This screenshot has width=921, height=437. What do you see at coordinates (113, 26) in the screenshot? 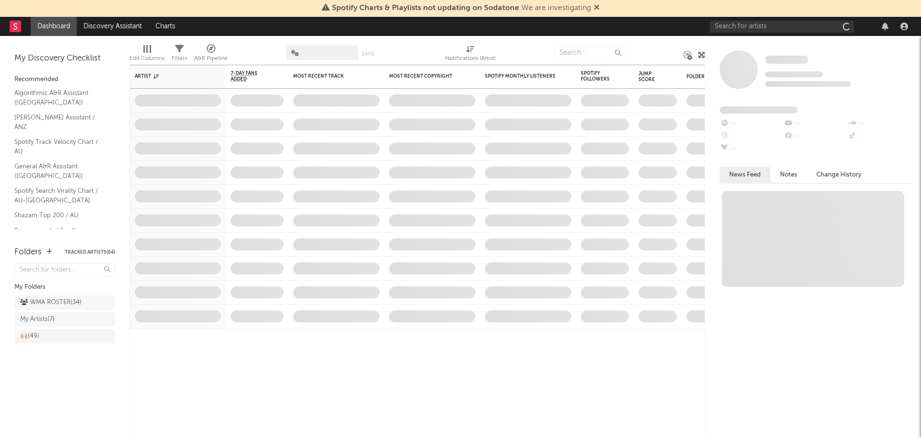
I see `a: Discovery Assistant` at bounding box center [113, 26].